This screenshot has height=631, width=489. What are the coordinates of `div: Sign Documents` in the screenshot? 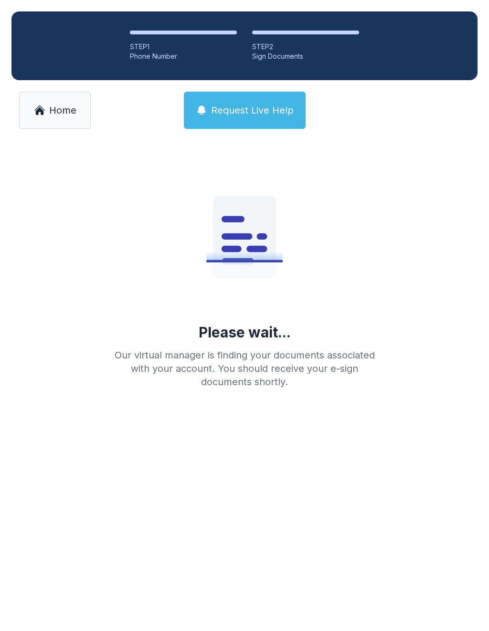 It's located at (305, 56).